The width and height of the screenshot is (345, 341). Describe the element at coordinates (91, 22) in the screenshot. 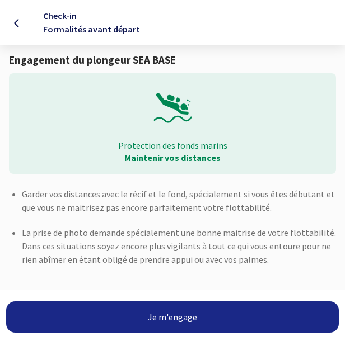

I see `span: Check-in Formalités avant départ` at that location.